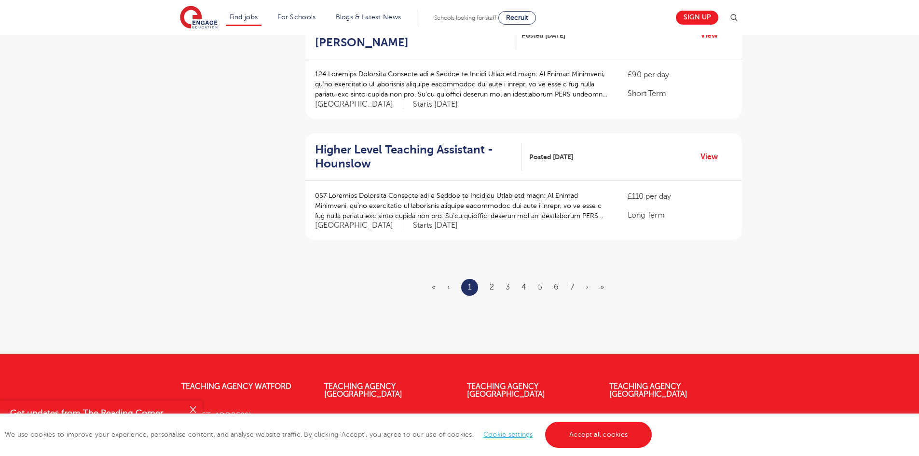  Describe the element at coordinates (193, 410) in the screenshot. I see `button: Close` at that location.